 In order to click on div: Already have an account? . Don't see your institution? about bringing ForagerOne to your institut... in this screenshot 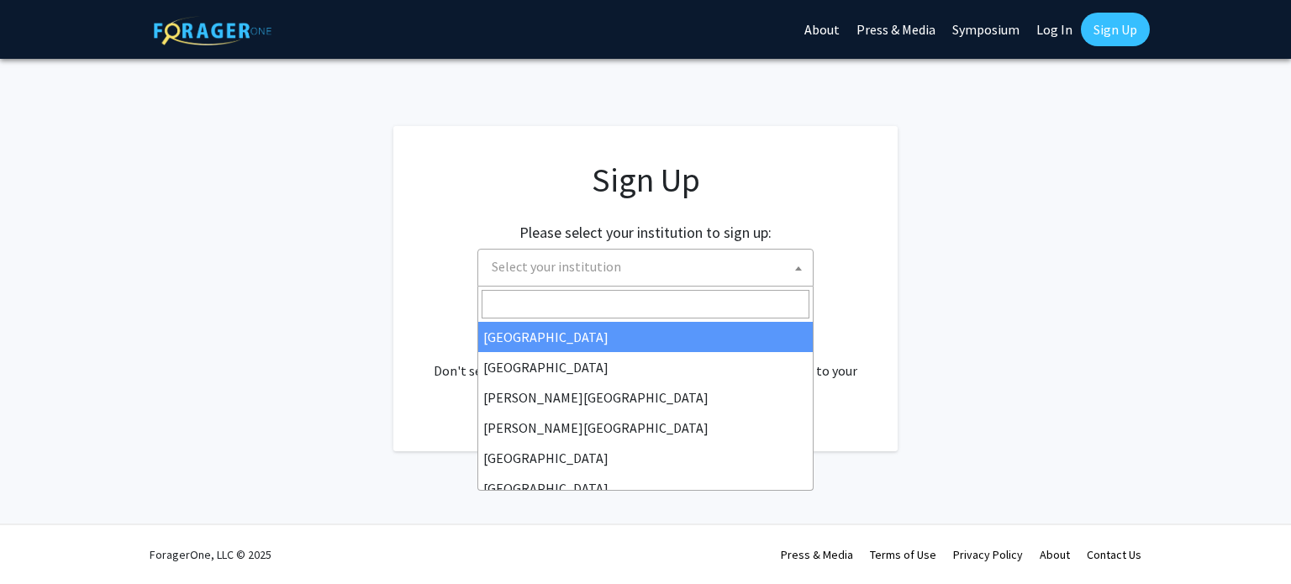, I will do `click(645, 361)`.